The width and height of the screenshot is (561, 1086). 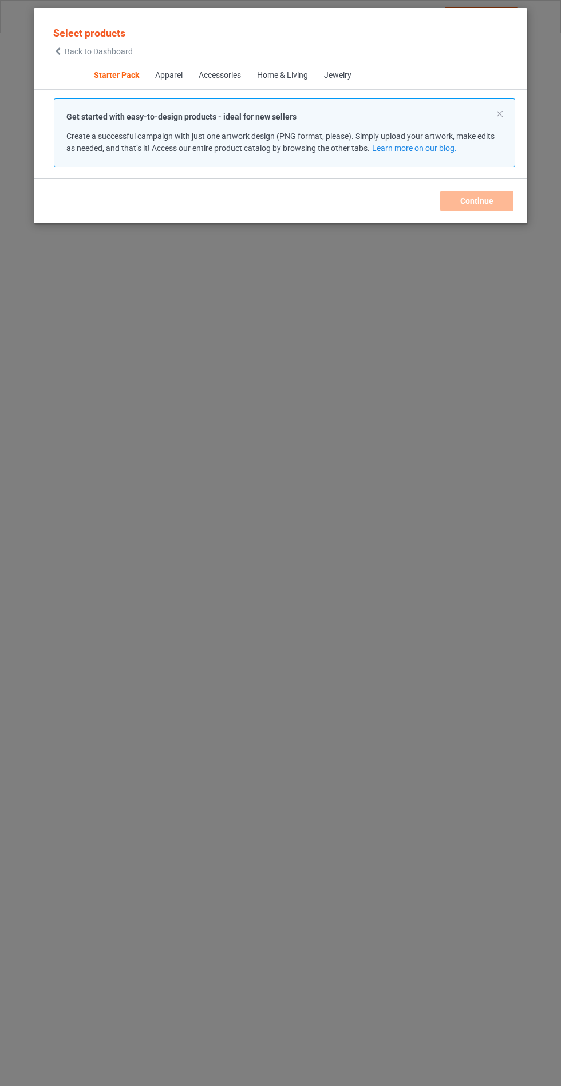 I want to click on span: Select products, so click(x=89, y=33).